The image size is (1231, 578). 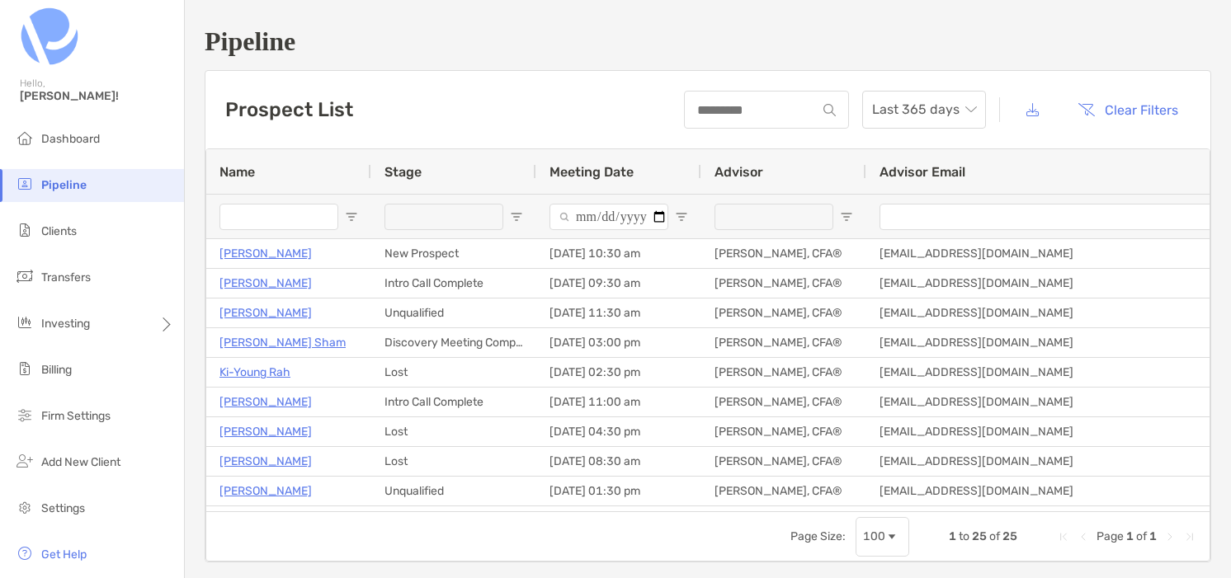 I want to click on img: Zoe Logo, so click(x=50, y=36).